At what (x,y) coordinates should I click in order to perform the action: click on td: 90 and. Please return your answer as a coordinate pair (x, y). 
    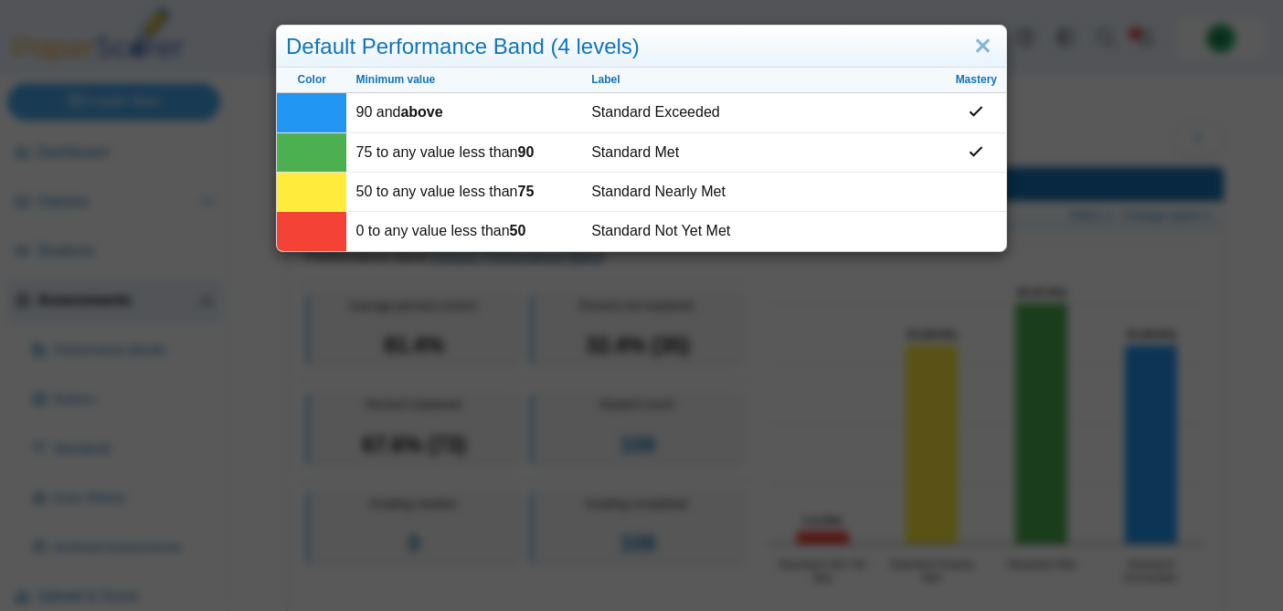
    Looking at the image, I should click on (464, 112).